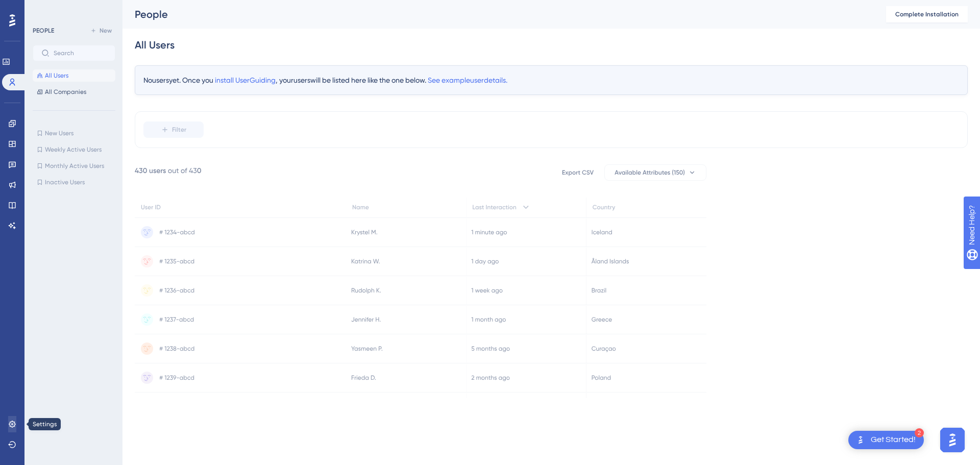 This screenshot has height=465, width=980. Describe the element at coordinates (174, 130) in the screenshot. I see `button: Filter` at that location.